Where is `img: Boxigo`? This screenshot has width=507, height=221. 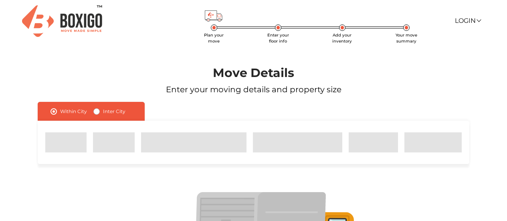 img: Boxigo is located at coordinates (62, 21).